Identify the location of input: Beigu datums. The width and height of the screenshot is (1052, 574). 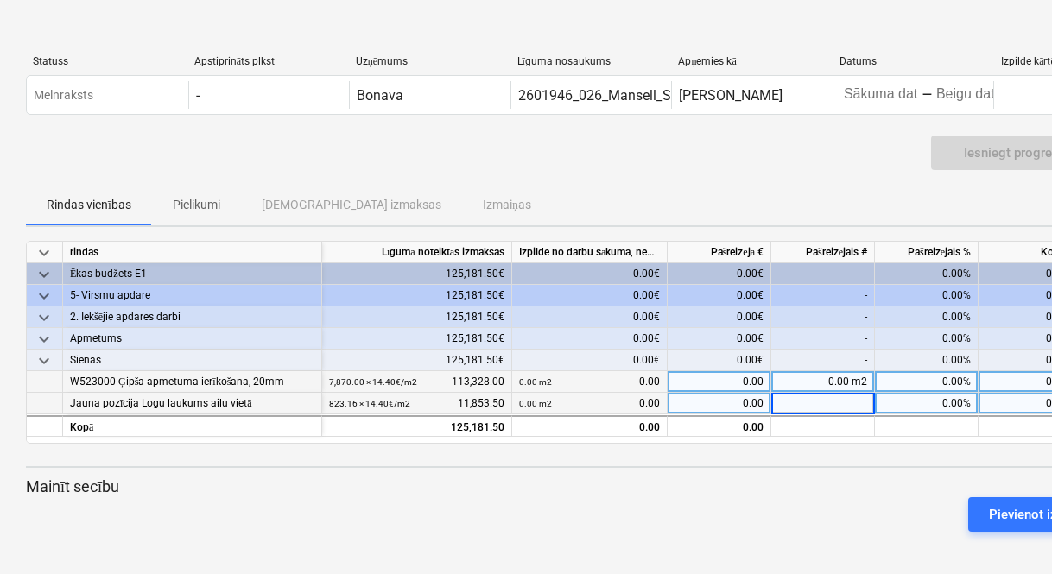
(973, 95).